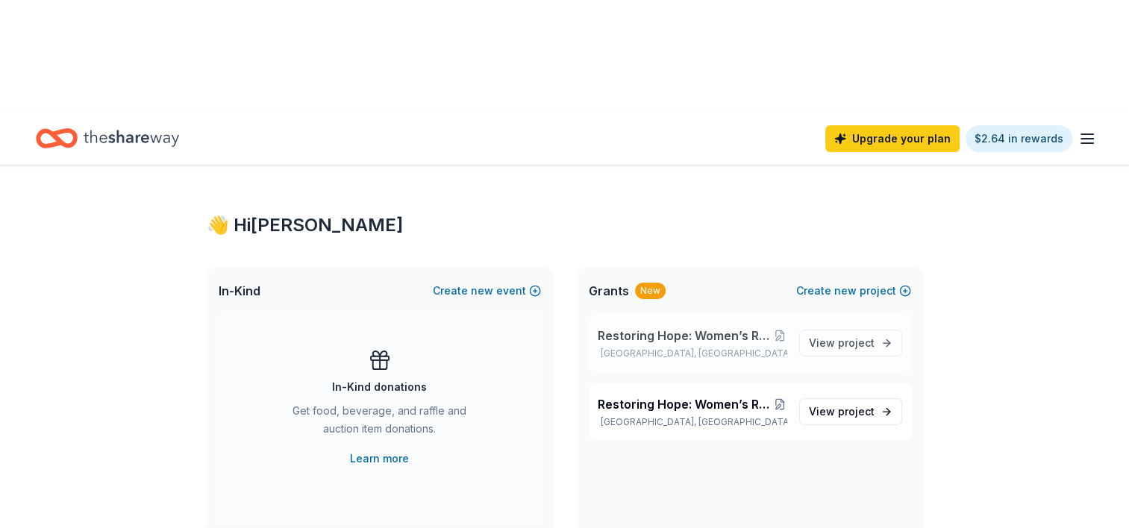  I want to click on button: Createnewproject, so click(853, 291).